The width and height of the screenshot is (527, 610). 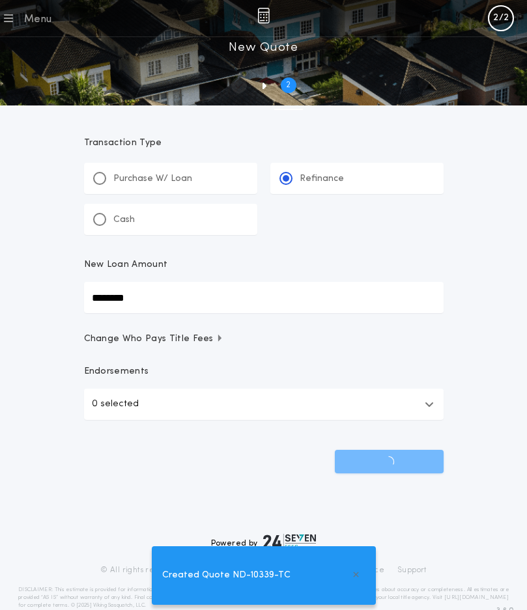 What do you see at coordinates (290, 542) in the screenshot?
I see `img: logo` at bounding box center [290, 542].